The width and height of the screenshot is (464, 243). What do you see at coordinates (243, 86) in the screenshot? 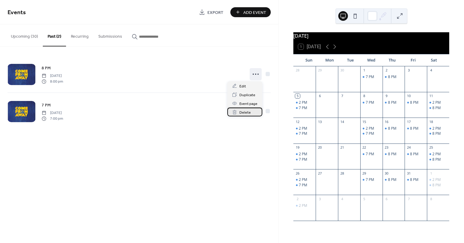
I see `span: Edit` at bounding box center [243, 86].